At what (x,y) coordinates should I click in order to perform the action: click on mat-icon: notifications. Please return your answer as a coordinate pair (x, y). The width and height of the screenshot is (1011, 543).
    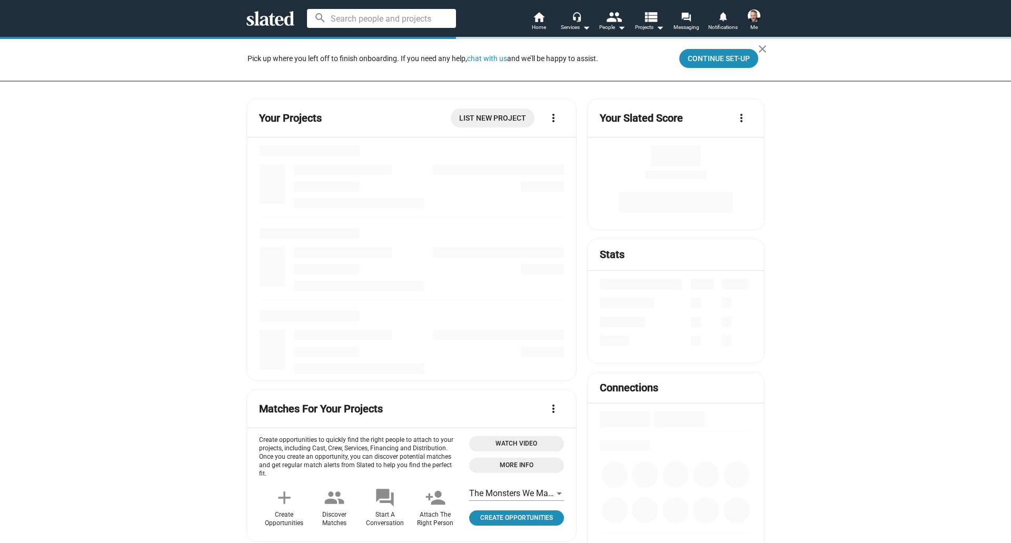
    Looking at the image, I should click on (723, 16).